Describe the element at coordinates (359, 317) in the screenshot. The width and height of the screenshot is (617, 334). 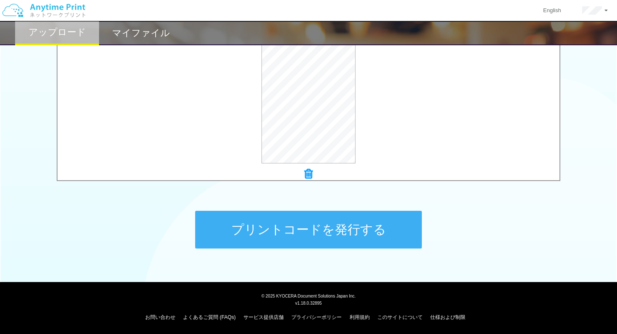
I see `a: 利用規約` at that location.